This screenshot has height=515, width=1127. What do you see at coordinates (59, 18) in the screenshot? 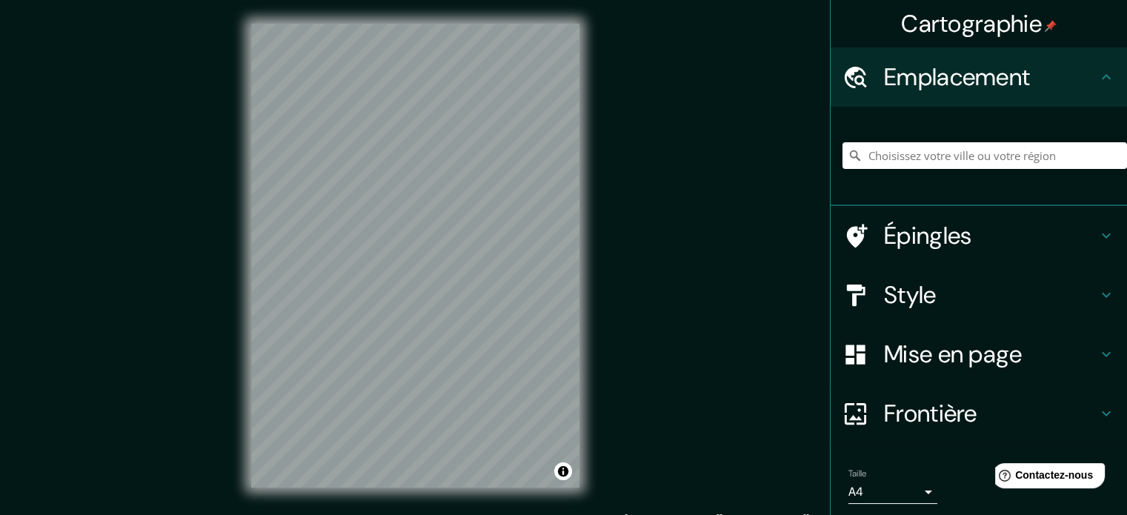
I see `font: Contactez-nous` at bounding box center [59, 18].